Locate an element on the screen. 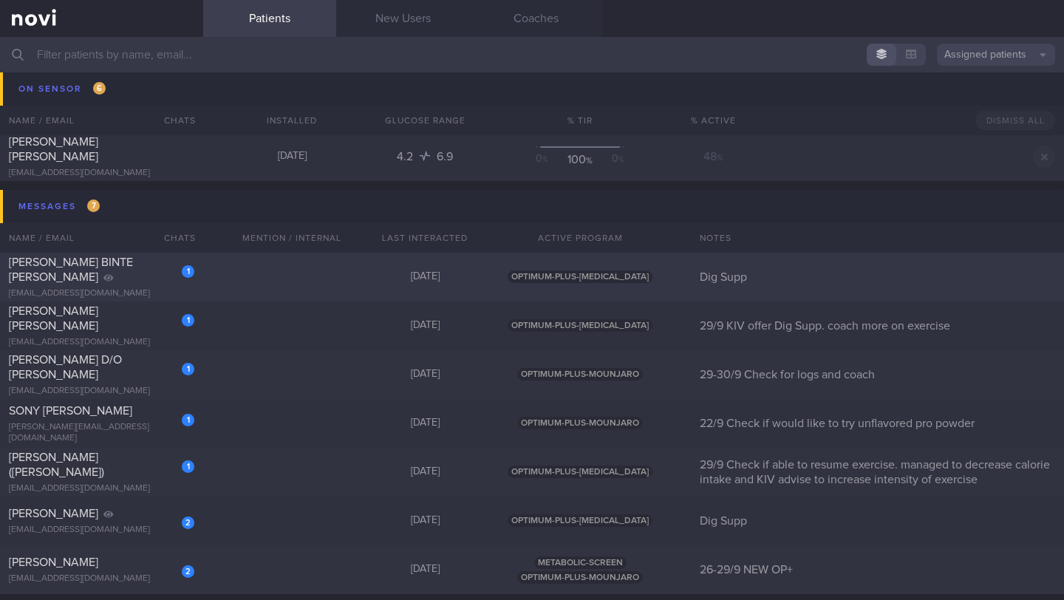 This screenshot has width=1064, height=600. div: Notes is located at coordinates (877, 238).